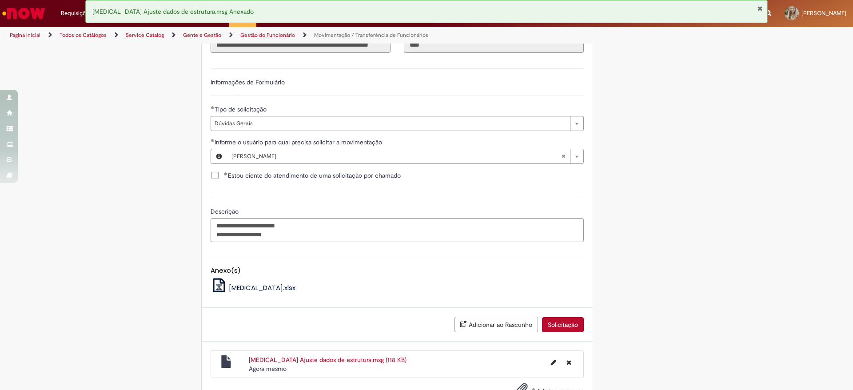 Image resolution: width=853 pixels, height=390 pixels. Describe the element at coordinates (563, 325) in the screenshot. I see `button: Solicitação` at that location.